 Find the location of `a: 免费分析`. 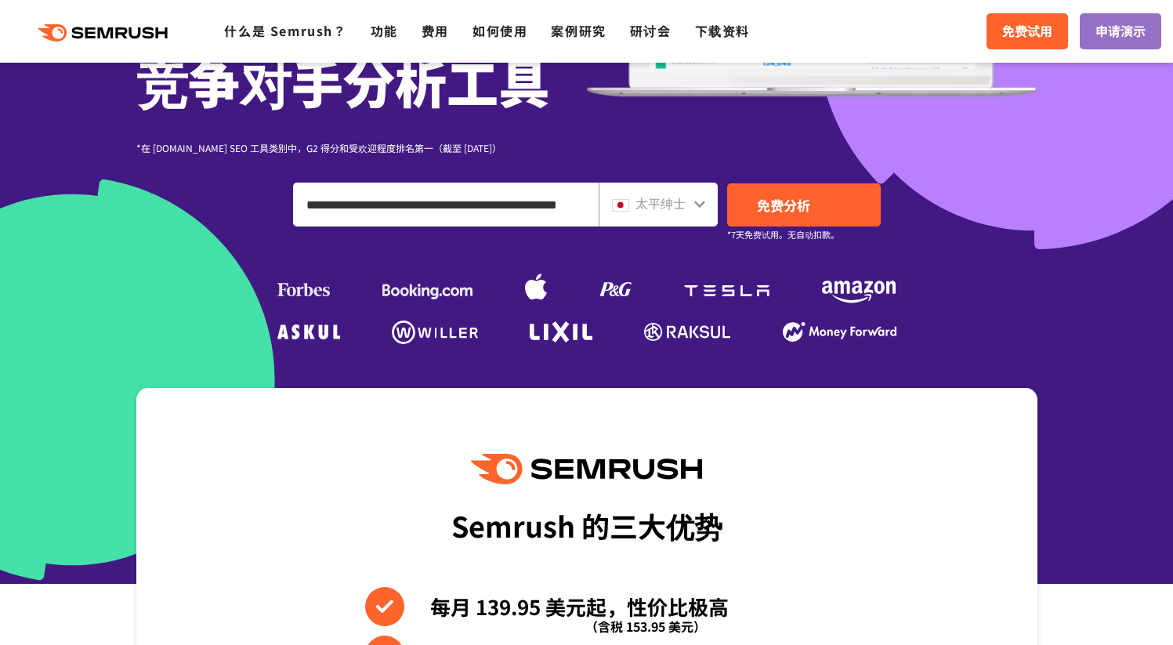

a: 免费分析 is located at coordinates (804, 205).